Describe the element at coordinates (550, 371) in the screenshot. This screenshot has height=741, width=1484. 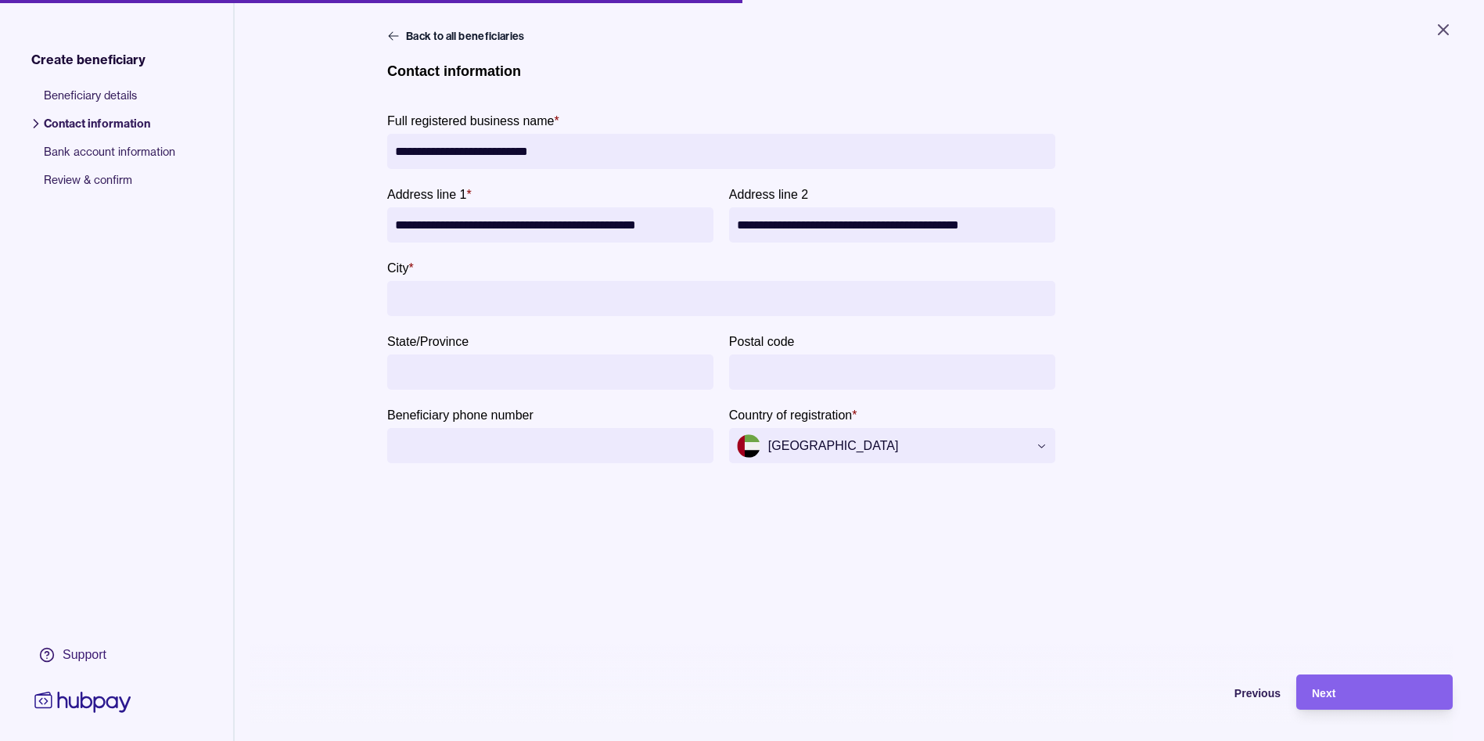
I see `input: State/Province` at that location.